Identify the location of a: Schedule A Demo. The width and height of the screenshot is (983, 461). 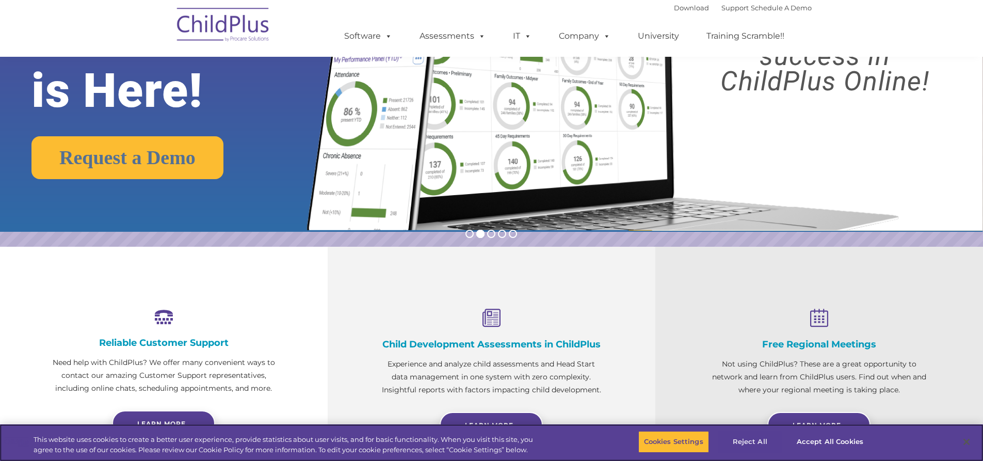
(781, 8).